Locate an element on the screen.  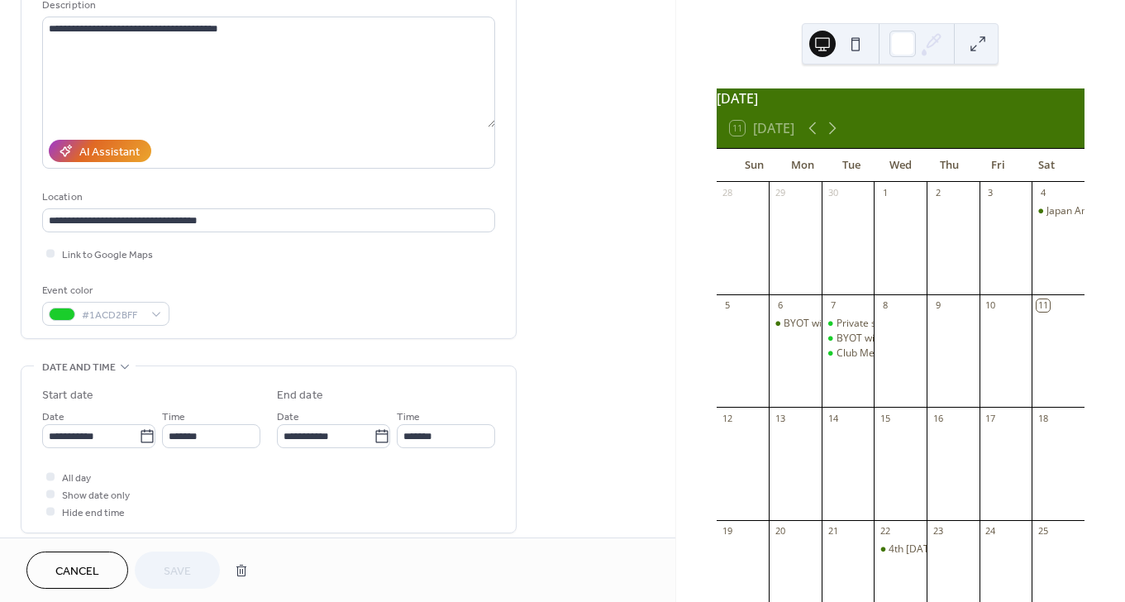
div: 4 is located at coordinates (1043, 193).